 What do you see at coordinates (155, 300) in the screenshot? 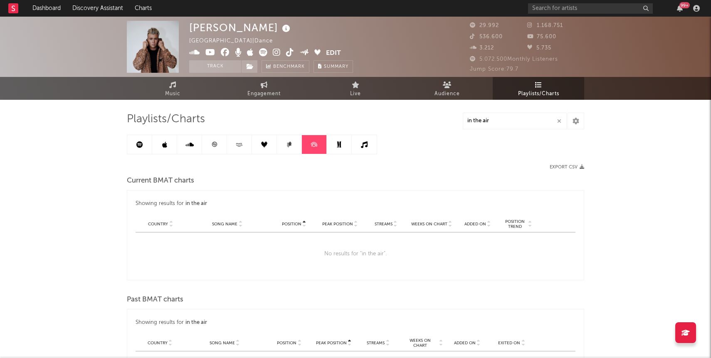
I see `span: Past BMAT charts` at bounding box center [155, 300].